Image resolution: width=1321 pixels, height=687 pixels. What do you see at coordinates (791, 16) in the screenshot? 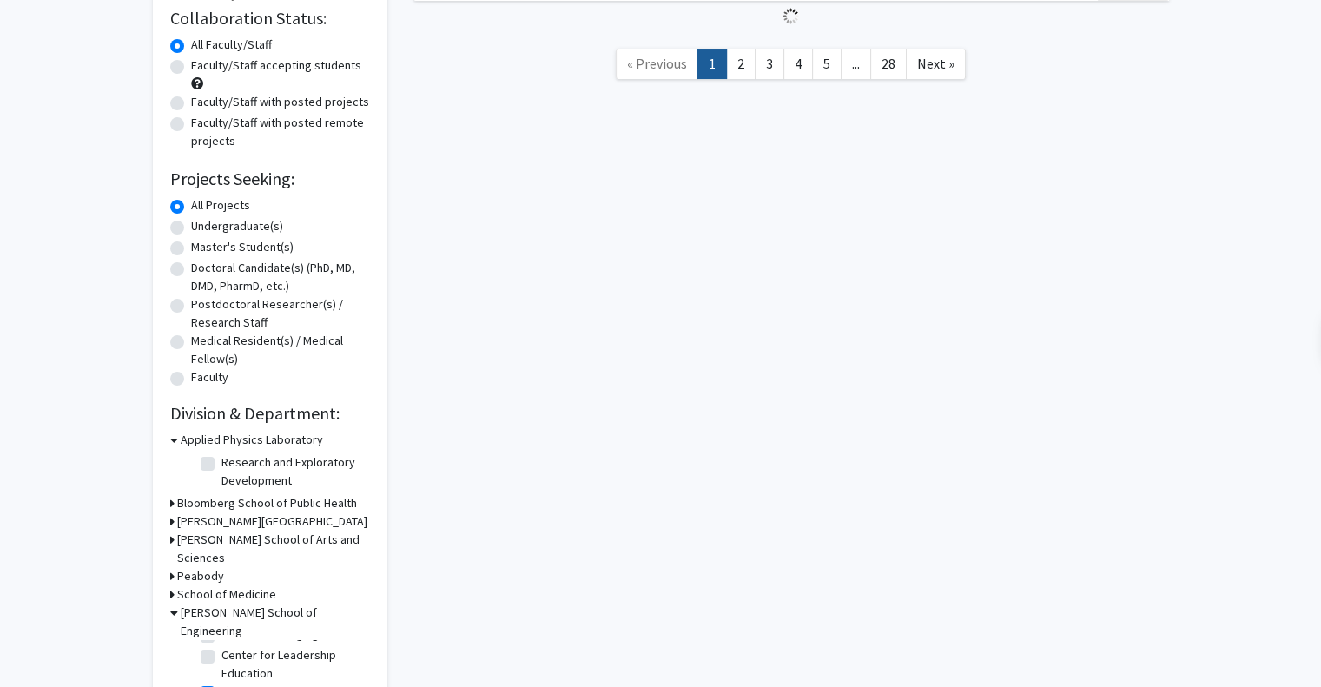
I see `img: Loading` at bounding box center [791, 16].